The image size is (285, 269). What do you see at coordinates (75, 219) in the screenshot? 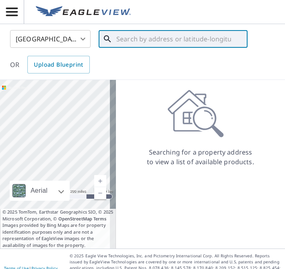
I see `a: OpenStreetMap` at bounding box center [75, 219].